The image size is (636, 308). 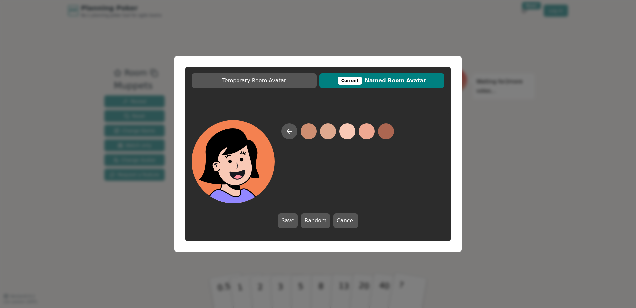 What do you see at coordinates (350, 81) in the screenshot?
I see `div: This avatar will be displayed in dedicated rooms` at bounding box center [350, 81].